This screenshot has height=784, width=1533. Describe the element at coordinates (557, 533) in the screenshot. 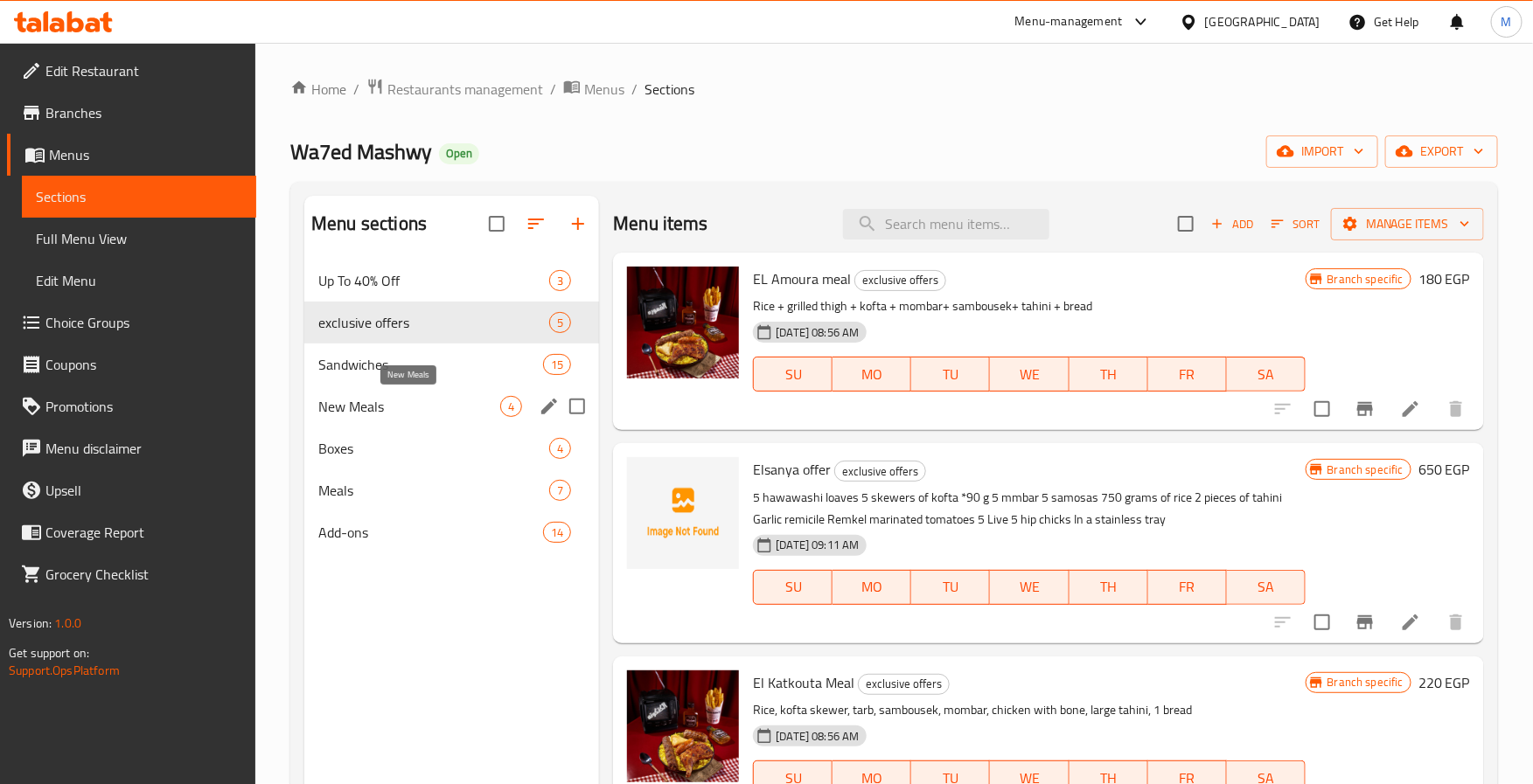

I see `span: 14` at that location.